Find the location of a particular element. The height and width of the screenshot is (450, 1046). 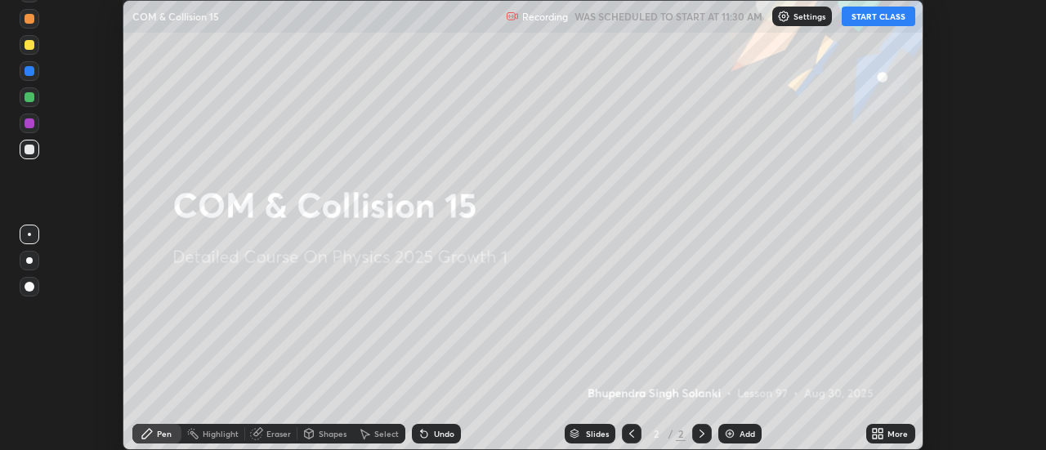

div: Eraser is located at coordinates (279, 434).